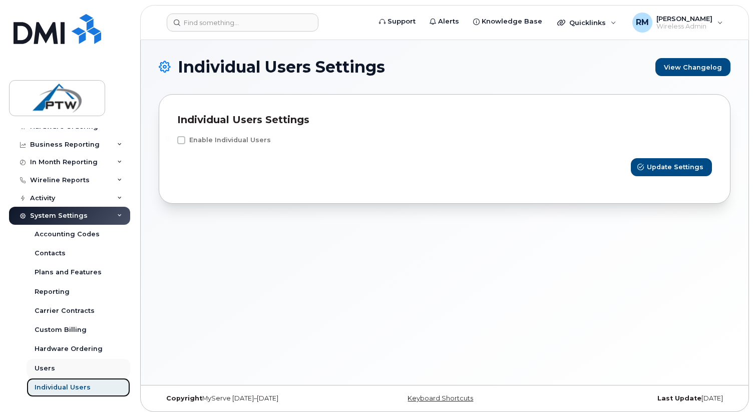 This screenshot has height=412, width=754. What do you see at coordinates (693, 67) in the screenshot?
I see `a: View Changelog` at bounding box center [693, 67].